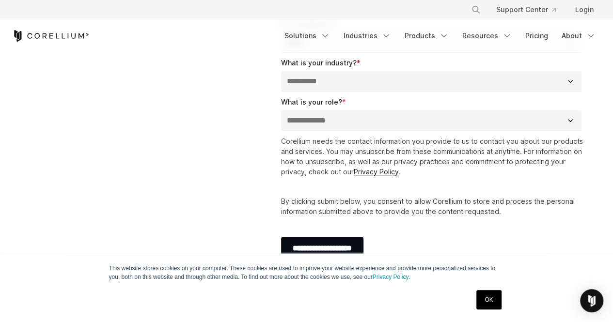  What do you see at coordinates (307, 273) in the screenshot?
I see `p: This website stores cookies on your computer. These cookies are used to improve your website expe...` at bounding box center [307, 273].